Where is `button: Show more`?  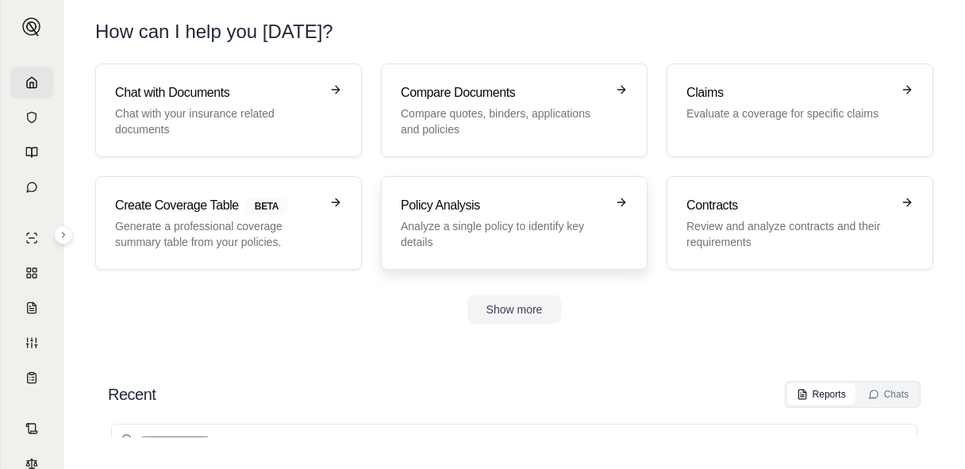 button: Show more is located at coordinates (514, 310).